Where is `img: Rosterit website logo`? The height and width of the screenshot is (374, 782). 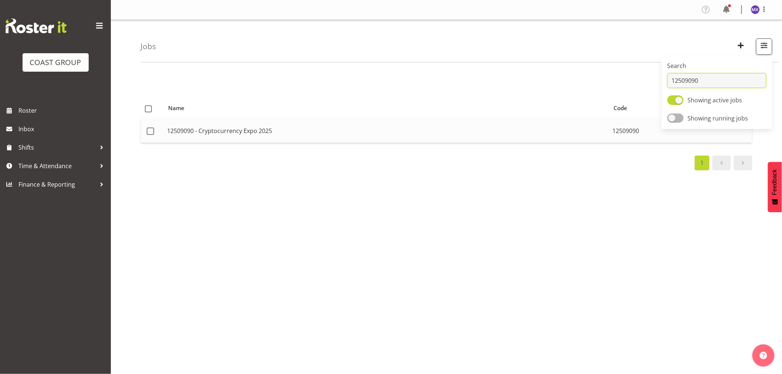
img: Rosterit website logo is located at coordinates (36, 26).